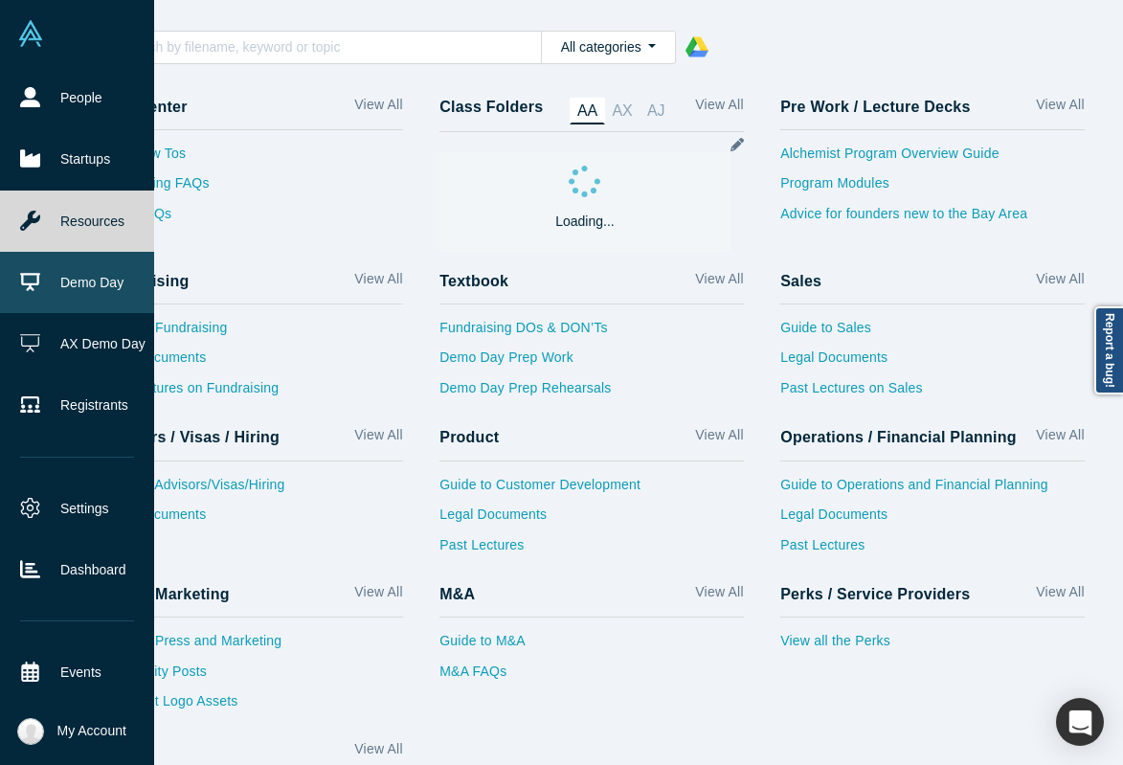  I want to click on h4: Press / Marketing, so click(164, 593).